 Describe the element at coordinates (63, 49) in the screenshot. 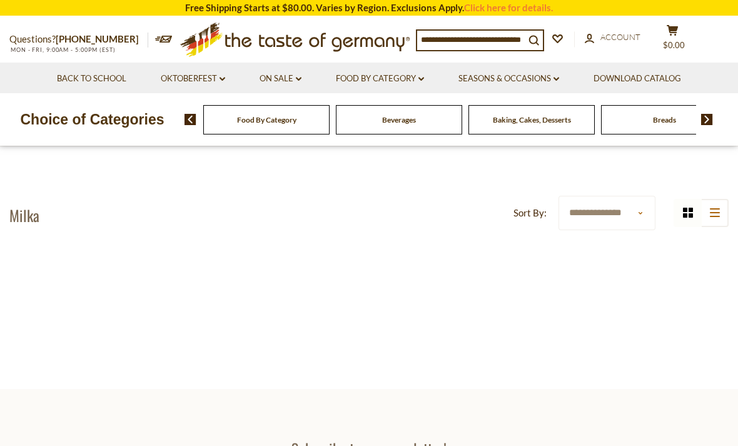

I see `span: MON - FRI, 9:00AM - 5:00PM (EST)` at that location.